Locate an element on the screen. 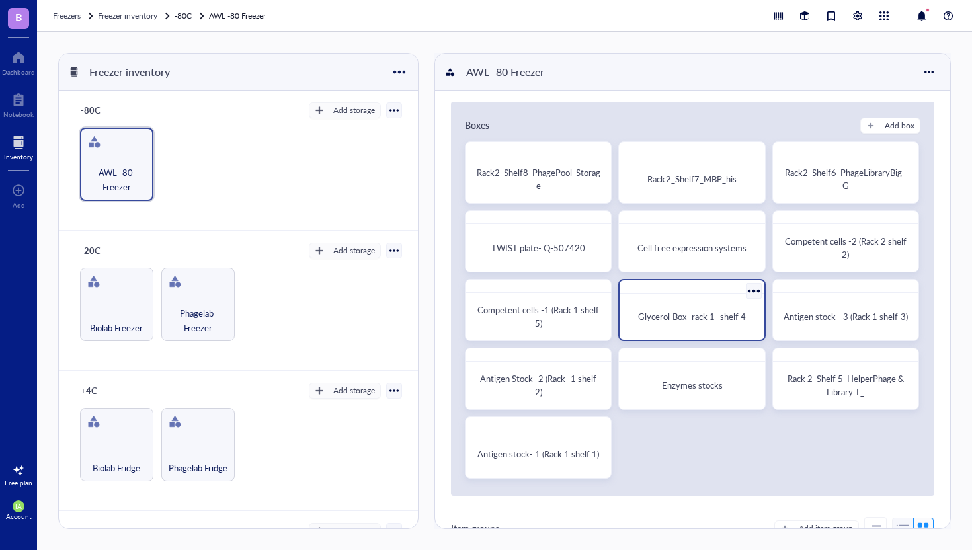  span: Antigen Stock -2 (Rack -1 shelf 2) is located at coordinates (539, 385).